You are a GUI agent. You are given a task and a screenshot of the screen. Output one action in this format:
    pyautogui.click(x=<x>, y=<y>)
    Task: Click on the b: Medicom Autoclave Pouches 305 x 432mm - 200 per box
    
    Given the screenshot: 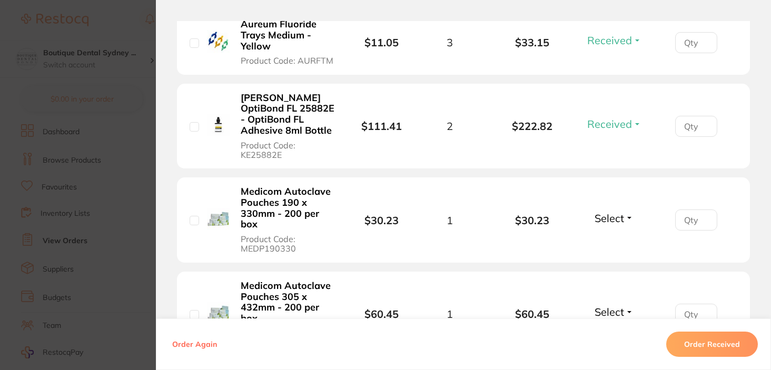 What is the action you would take?
    pyautogui.click(x=288, y=302)
    